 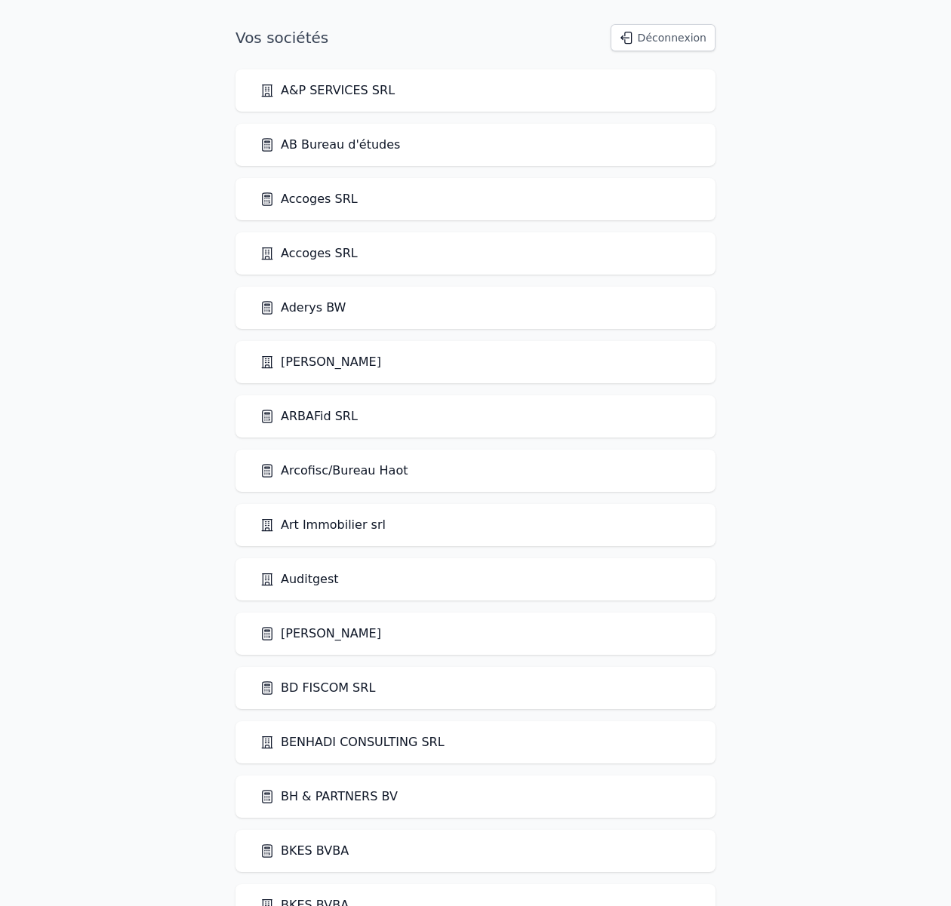 What do you see at coordinates (309, 417) in the screenshot?
I see `a: ARBAFid SRL` at bounding box center [309, 417].